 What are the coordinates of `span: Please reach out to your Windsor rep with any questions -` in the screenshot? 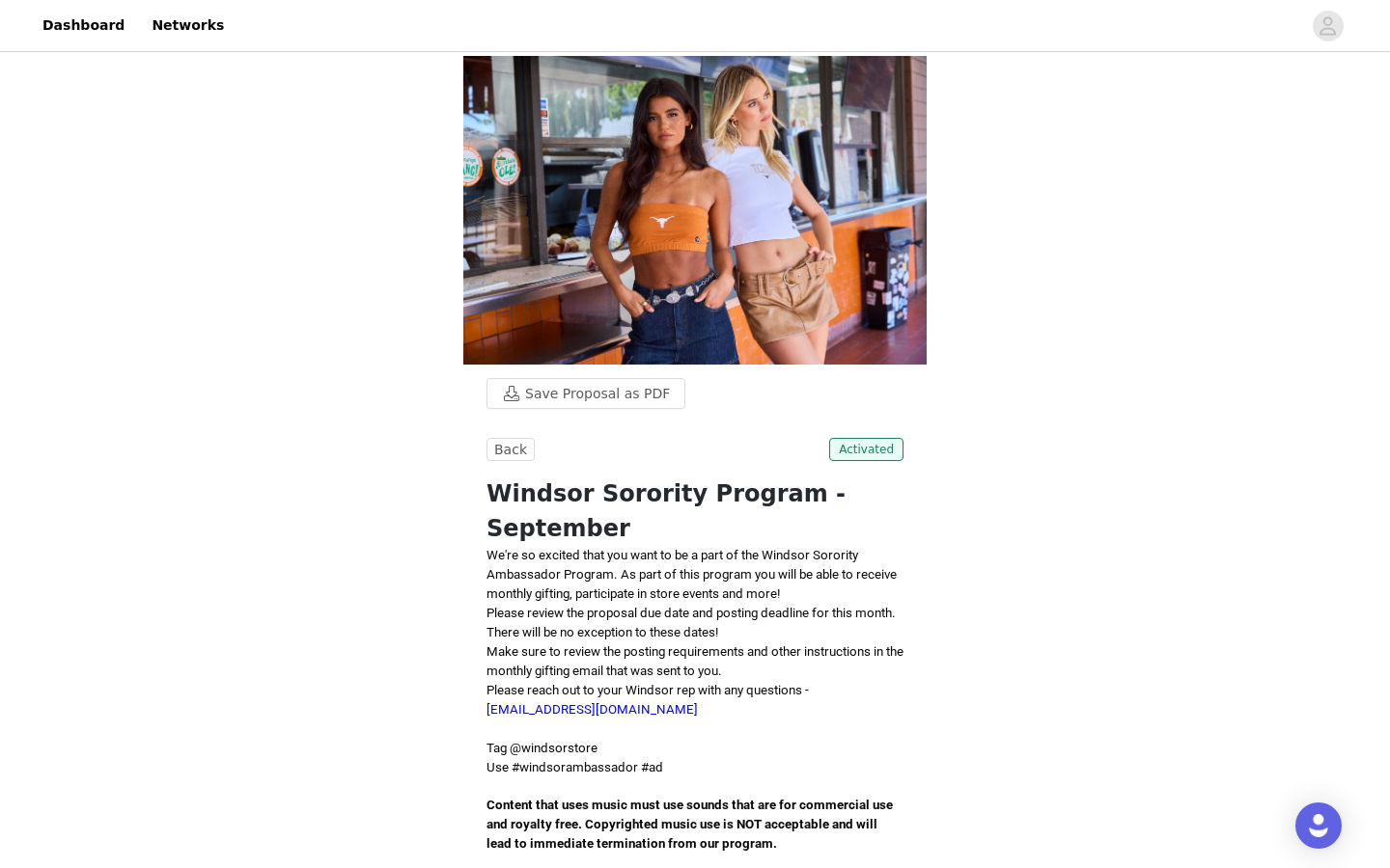 It's located at (647, 700).